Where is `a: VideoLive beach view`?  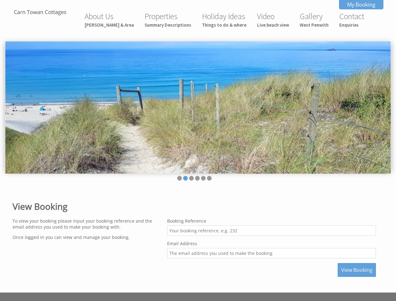 a: VideoLive beach view is located at coordinates (273, 19).